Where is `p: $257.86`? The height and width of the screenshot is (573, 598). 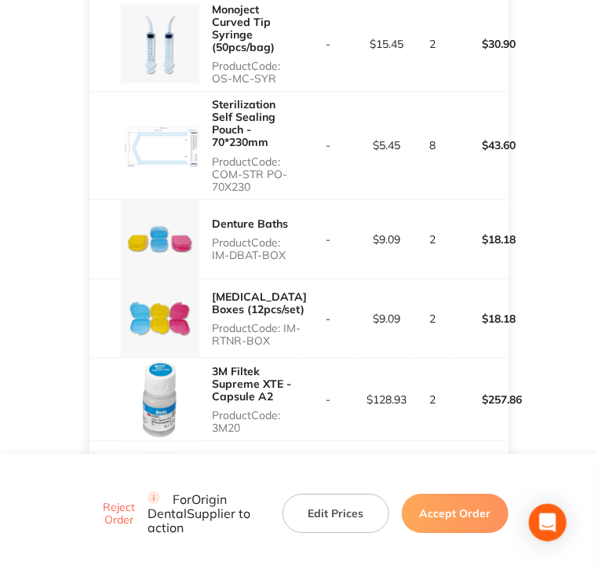 p: $257.86 is located at coordinates (482, 399).